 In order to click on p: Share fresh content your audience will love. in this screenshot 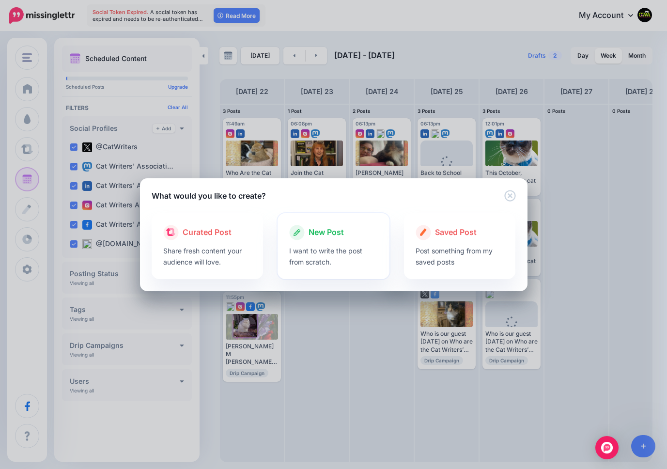, I will do `click(207, 256)`.